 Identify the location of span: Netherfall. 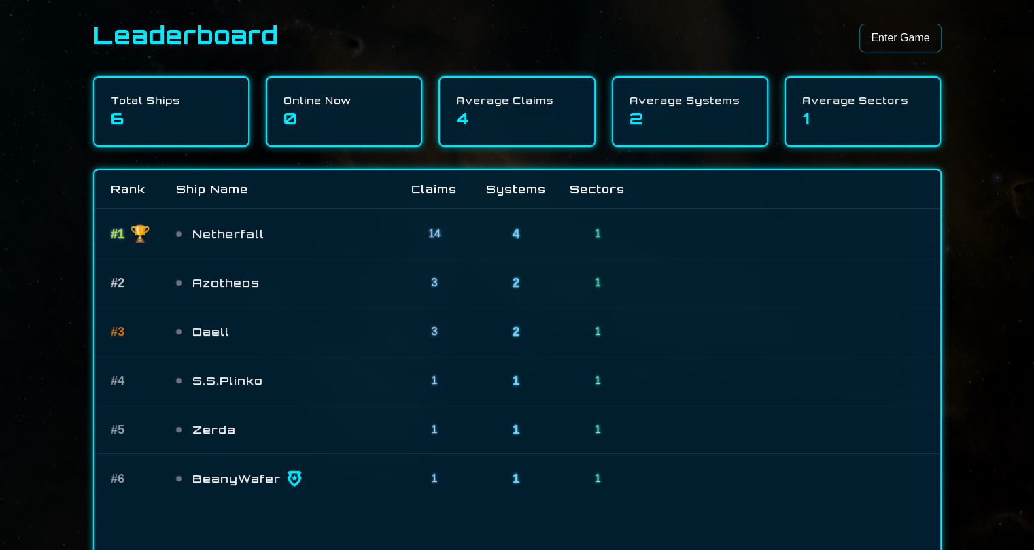
(228, 234).